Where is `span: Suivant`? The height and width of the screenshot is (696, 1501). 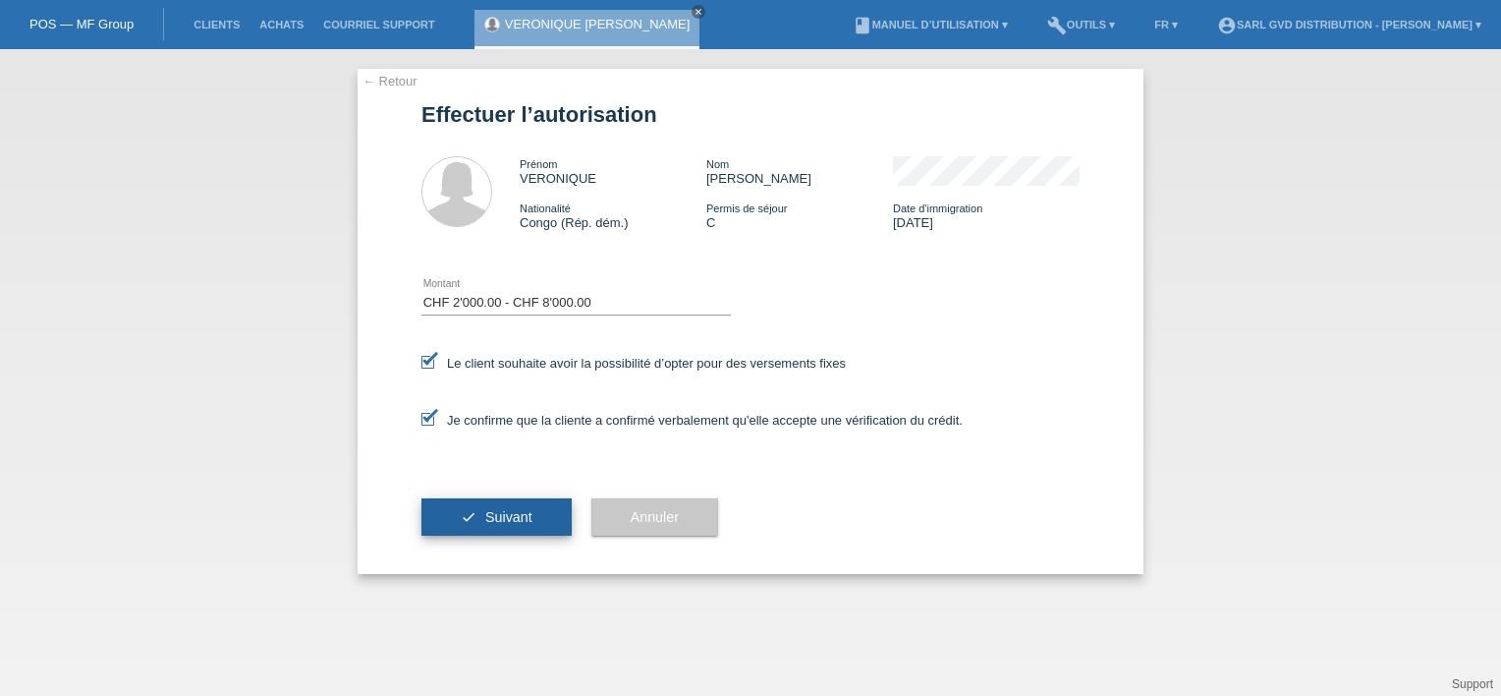 span: Suivant is located at coordinates (509, 517).